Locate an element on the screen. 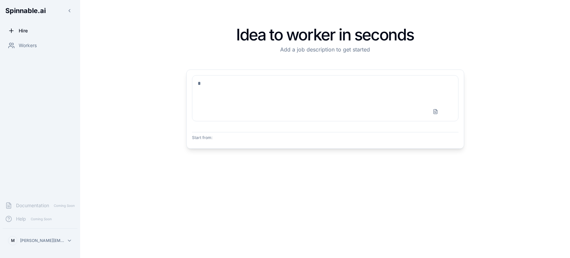  span: Workers is located at coordinates (28, 45).